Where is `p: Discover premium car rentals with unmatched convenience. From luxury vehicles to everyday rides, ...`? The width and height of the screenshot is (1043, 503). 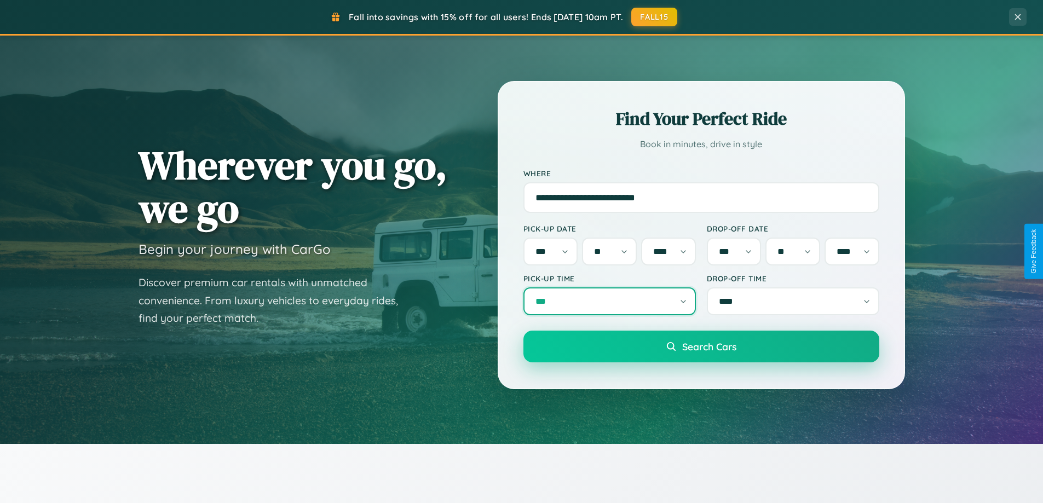
p: Discover premium car rentals with unmatched convenience. From luxury vehicles to everyday rides, ... is located at coordinates (275, 301).